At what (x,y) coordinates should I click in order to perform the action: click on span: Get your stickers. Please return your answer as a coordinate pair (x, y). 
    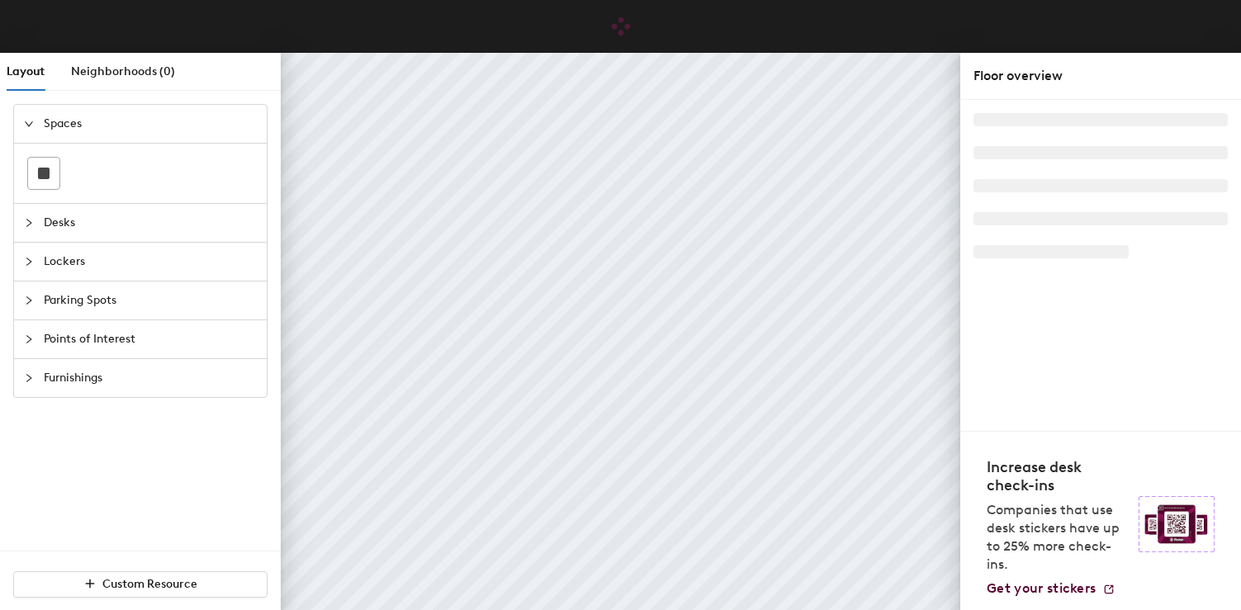
    Looking at the image, I should click on (1041, 588).